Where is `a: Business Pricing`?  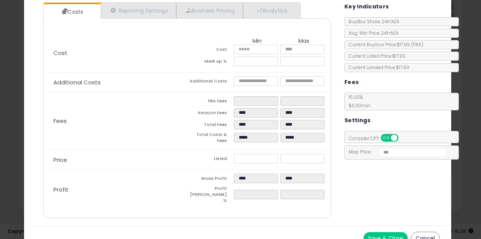
a: Business Pricing is located at coordinates (210, 10).